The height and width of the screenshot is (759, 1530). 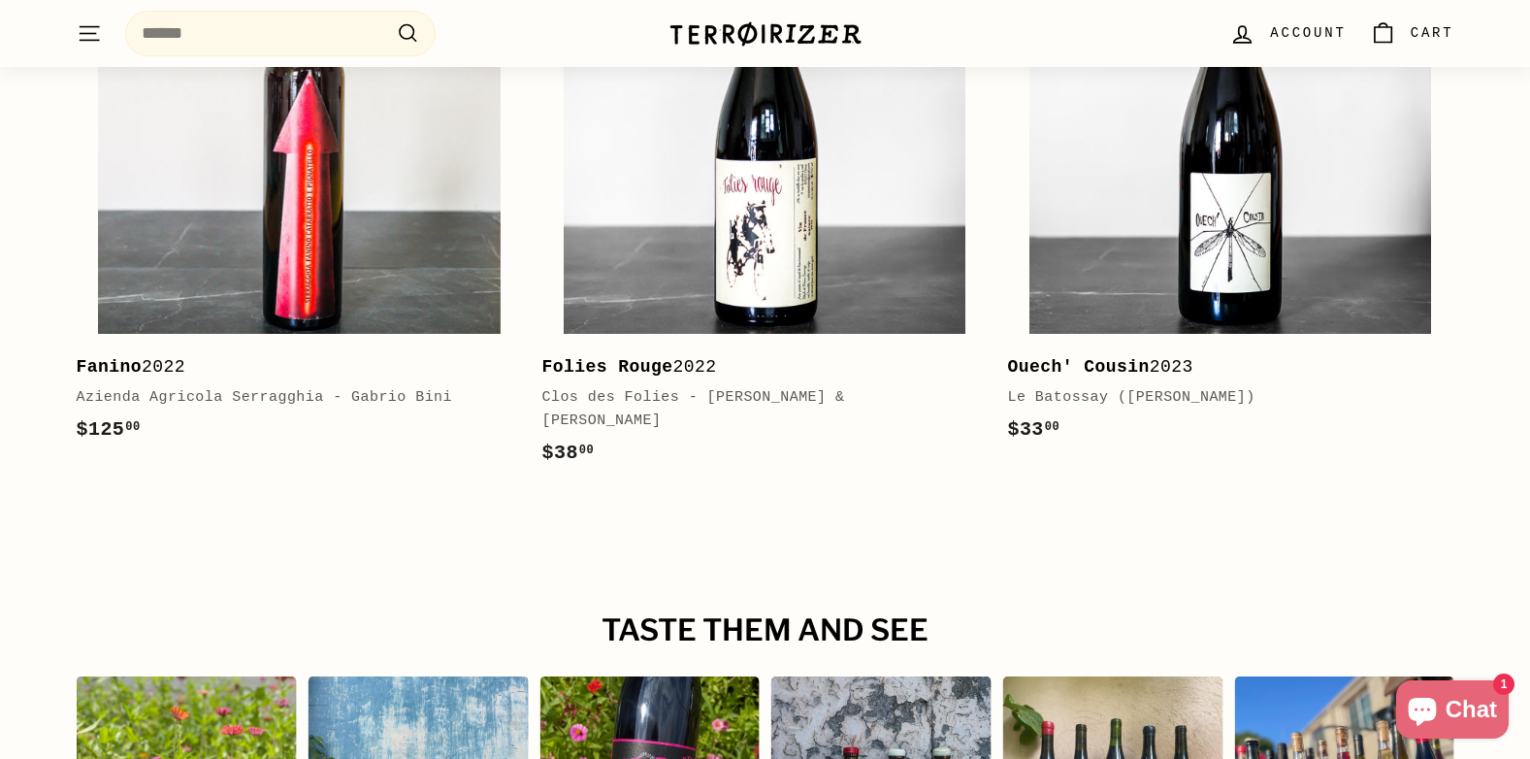 What do you see at coordinates (110, 367) in the screenshot?
I see `b: Fanino` at bounding box center [110, 367].